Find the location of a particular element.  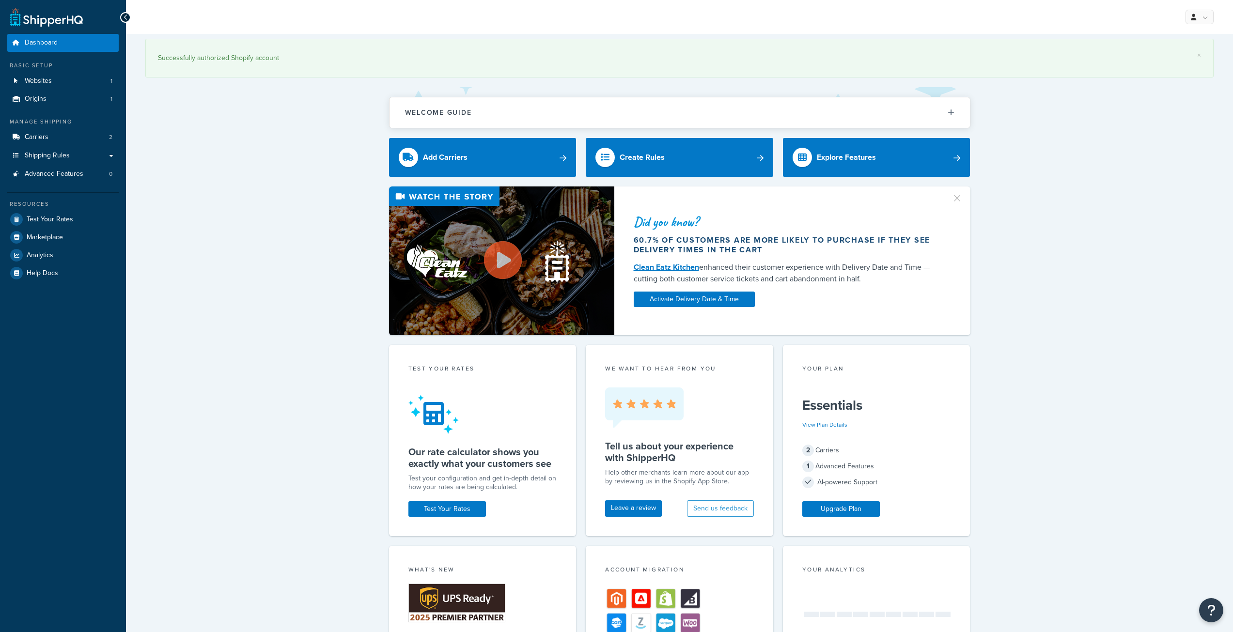

a: Carriers2 is located at coordinates (63, 137).